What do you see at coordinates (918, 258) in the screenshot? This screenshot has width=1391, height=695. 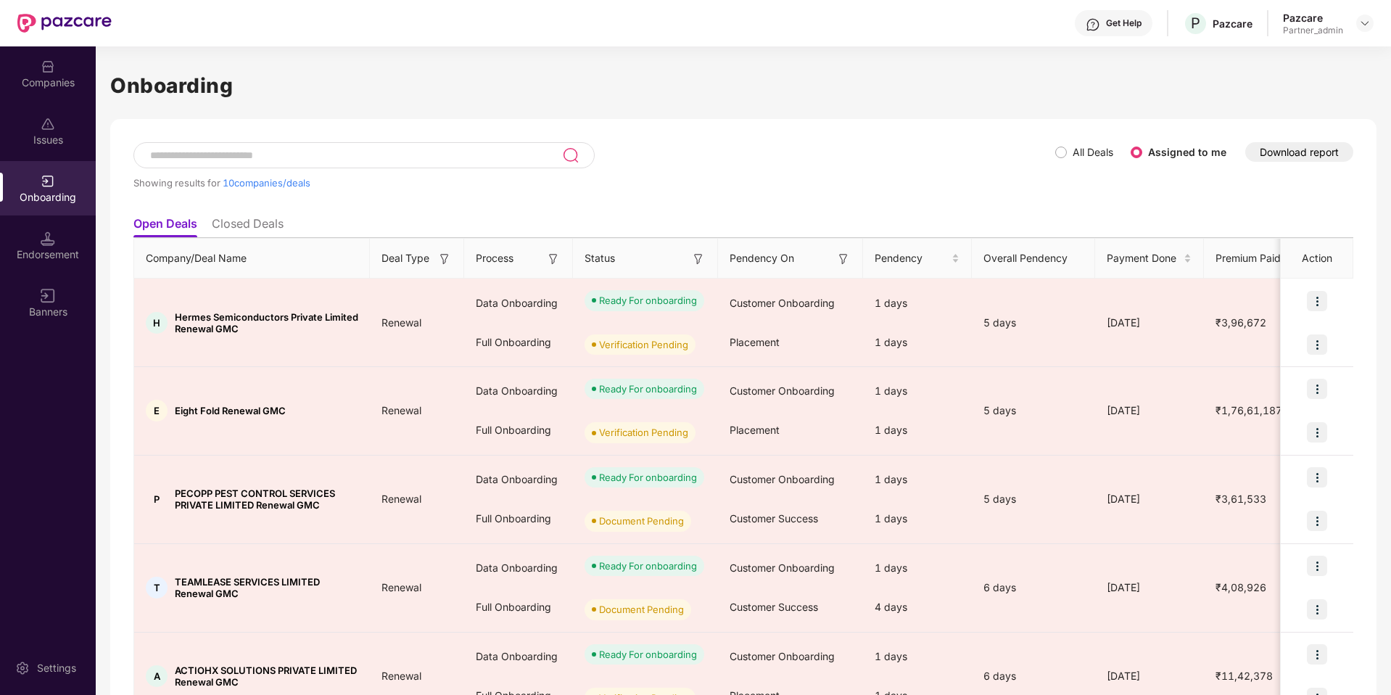 I see `th: Pendency` at bounding box center [918, 258].